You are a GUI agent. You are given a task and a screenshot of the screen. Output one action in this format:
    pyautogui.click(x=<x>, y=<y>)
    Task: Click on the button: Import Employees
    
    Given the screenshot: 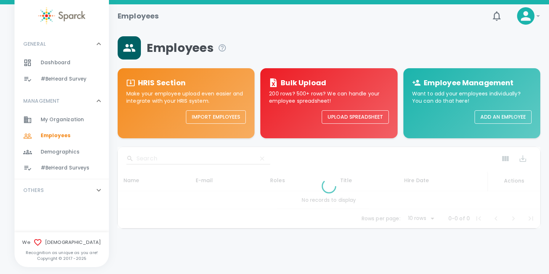 What is the action you would take?
    pyautogui.click(x=216, y=117)
    